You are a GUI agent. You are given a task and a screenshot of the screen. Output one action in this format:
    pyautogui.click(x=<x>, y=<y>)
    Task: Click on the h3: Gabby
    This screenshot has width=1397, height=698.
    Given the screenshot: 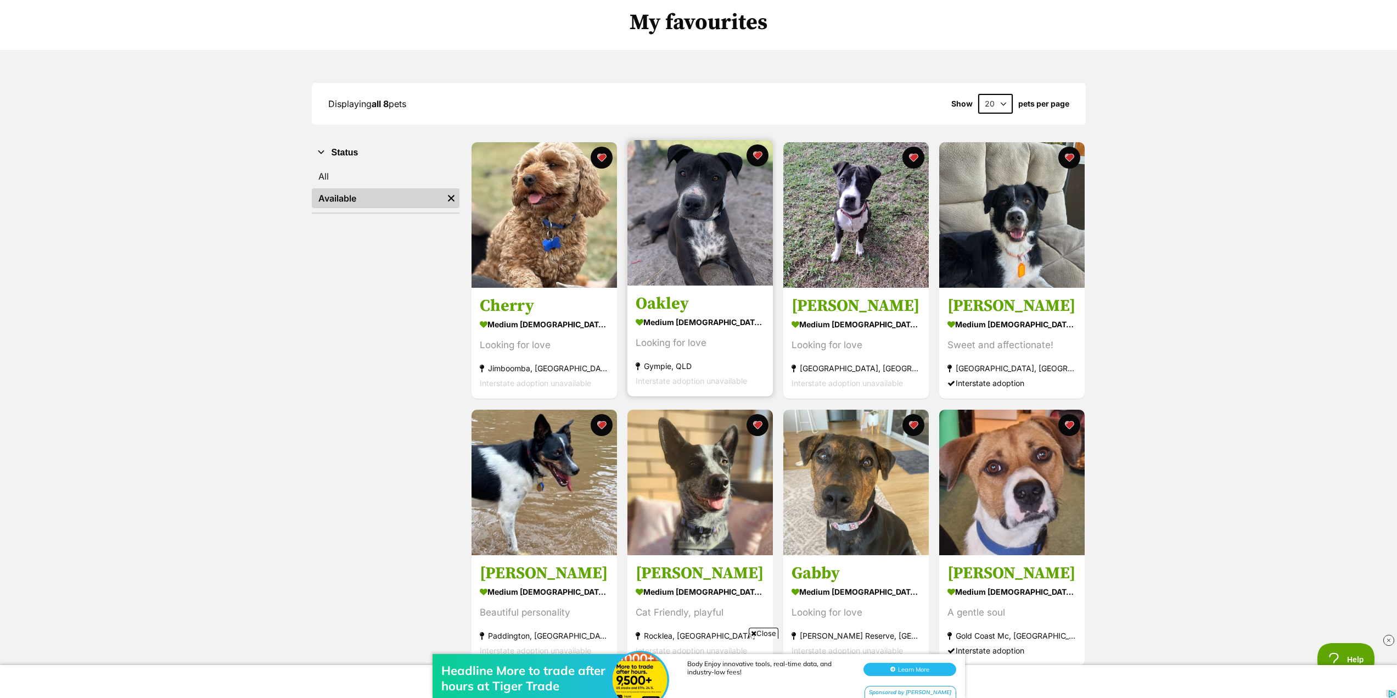 What is the action you would take?
    pyautogui.click(x=856, y=573)
    